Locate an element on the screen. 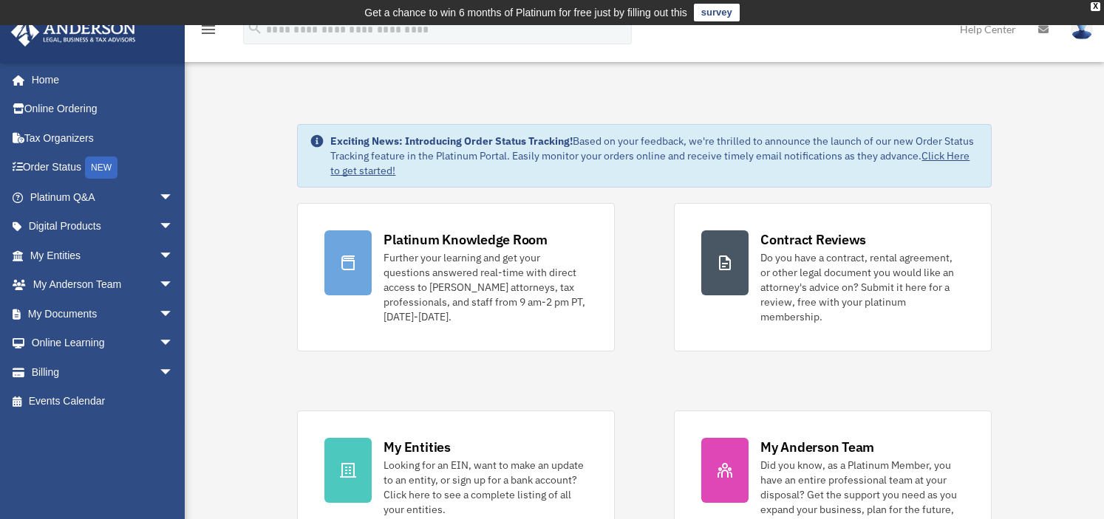 The width and height of the screenshot is (1104, 519). a: Contract Reviews Do you have a contract, rental agreement, or other legal document you would like... is located at coordinates (833, 277).